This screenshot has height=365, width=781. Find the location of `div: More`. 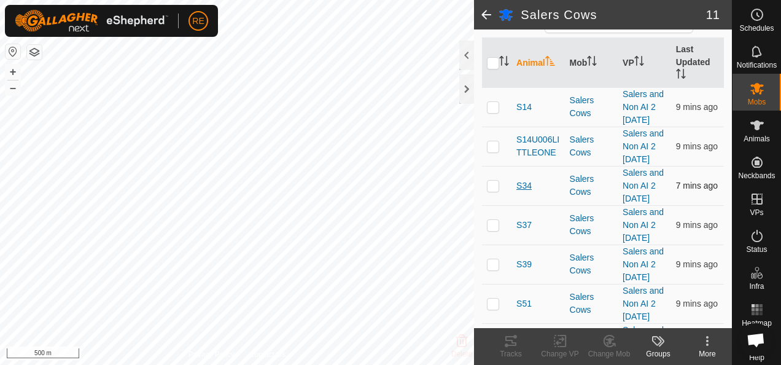

div: More is located at coordinates (707, 354).